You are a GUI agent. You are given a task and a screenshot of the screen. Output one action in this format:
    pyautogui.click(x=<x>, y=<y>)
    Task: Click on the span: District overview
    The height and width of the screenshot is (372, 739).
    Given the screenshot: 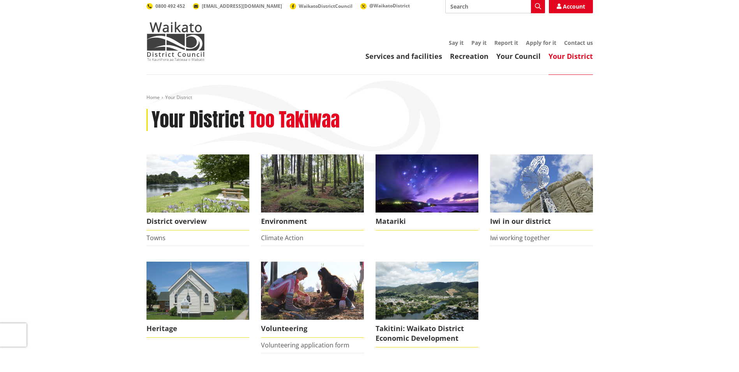 What is the action you would take?
    pyautogui.click(x=198, y=221)
    